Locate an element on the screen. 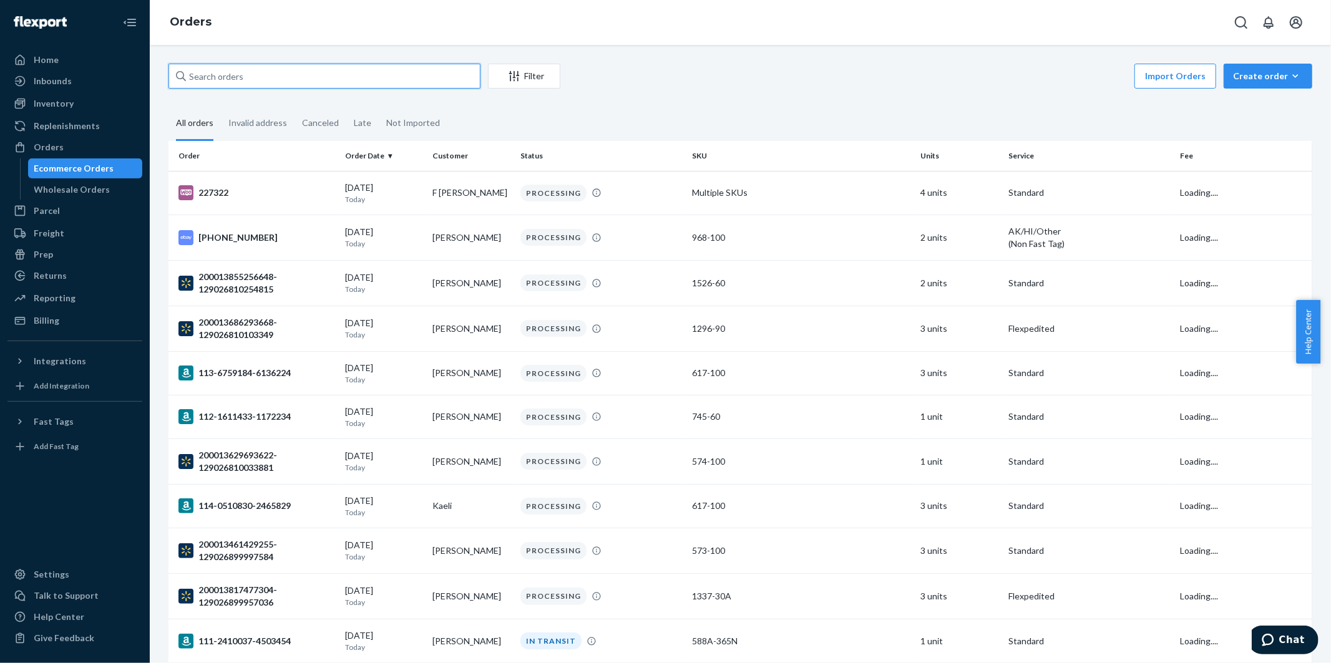 The image size is (1331, 663). button: Talk to Support is located at coordinates (75, 596).